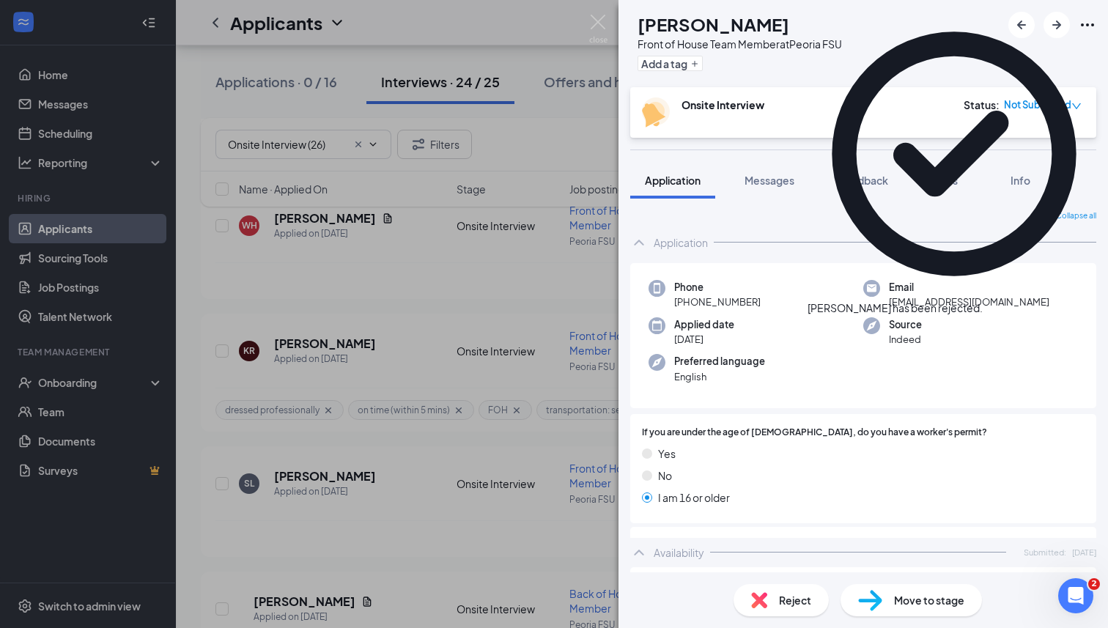 The width and height of the screenshot is (1108, 628). What do you see at coordinates (667, 453) in the screenshot?
I see `span: Yes` at bounding box center [667, 453].